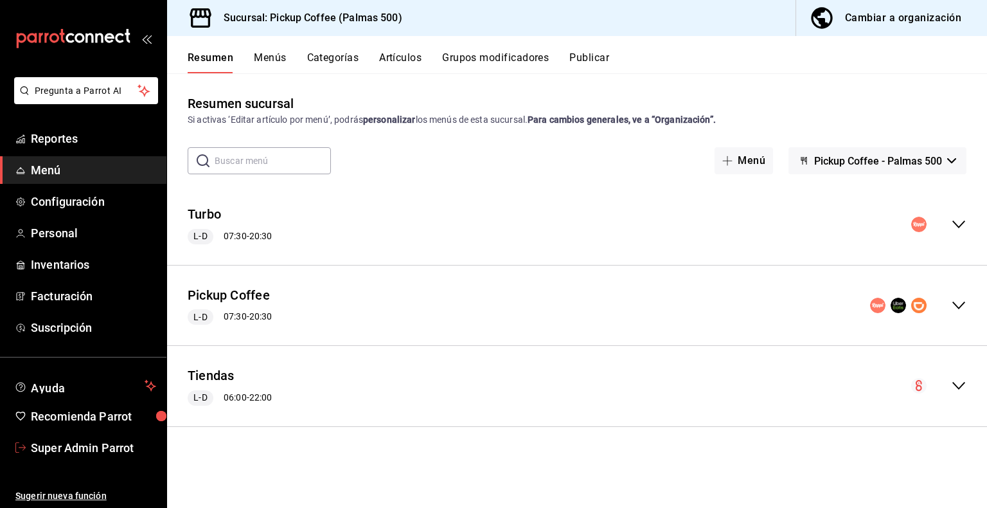  Describe the element at coordinates (400, 62) in the screenshot. I see `button: Artículos` at that location.